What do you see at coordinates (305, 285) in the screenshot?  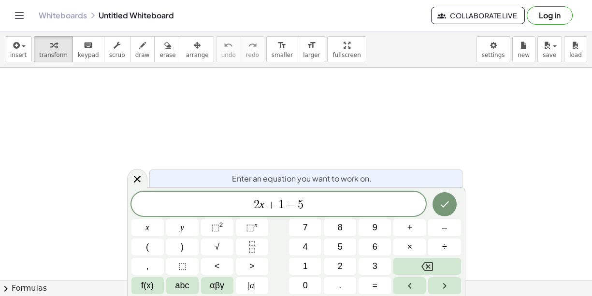 I see `span: 0` at bounding box center [305, 285].